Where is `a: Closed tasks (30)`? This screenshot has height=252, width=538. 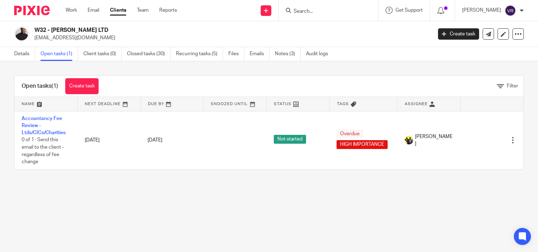 a: Closed tasks (30) is located at coordinates (149, 54).